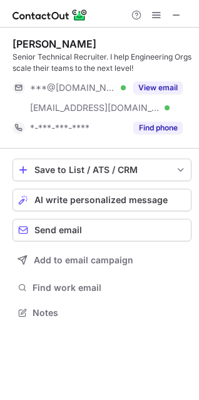 The height and width of the screenshot is (400, 199). Describe the element at coordinates (110, 288) in the screenshot. I see `span: Find work email` at that location.